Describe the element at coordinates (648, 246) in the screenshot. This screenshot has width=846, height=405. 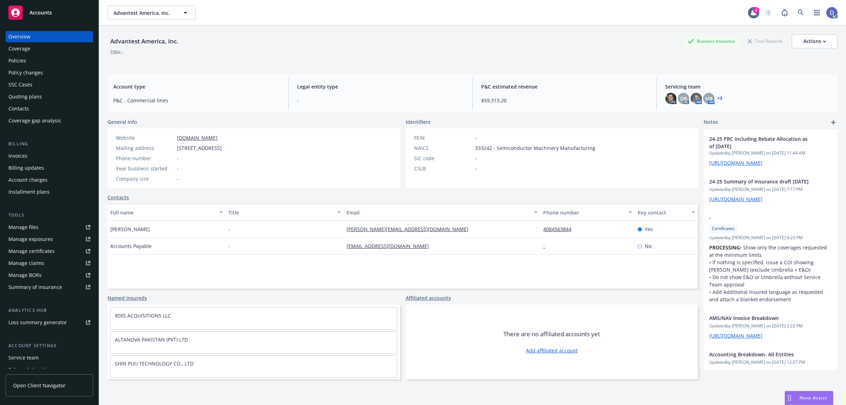
I see `span: No` at that location.